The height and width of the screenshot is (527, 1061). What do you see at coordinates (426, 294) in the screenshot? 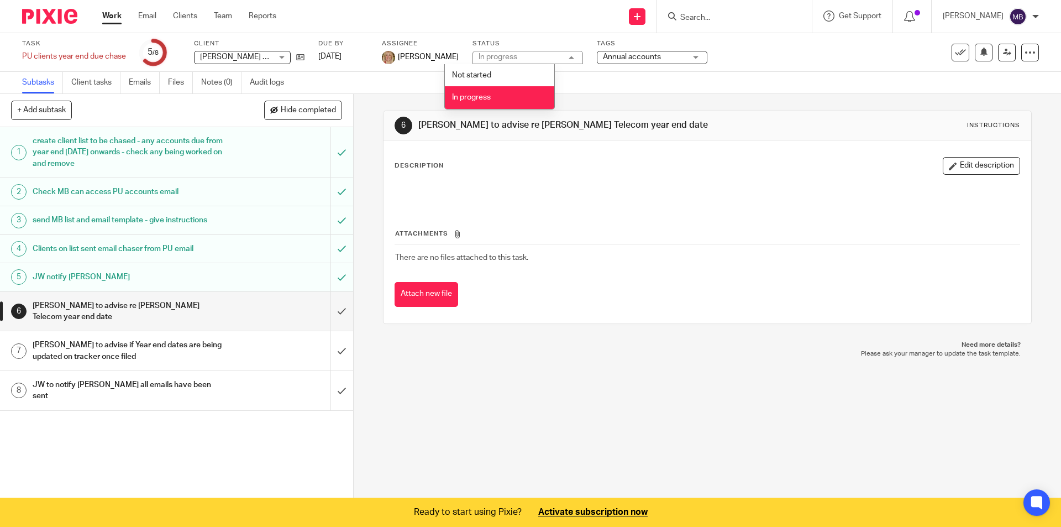
I see `button: Attach new file` at bounding box center [426, 294].